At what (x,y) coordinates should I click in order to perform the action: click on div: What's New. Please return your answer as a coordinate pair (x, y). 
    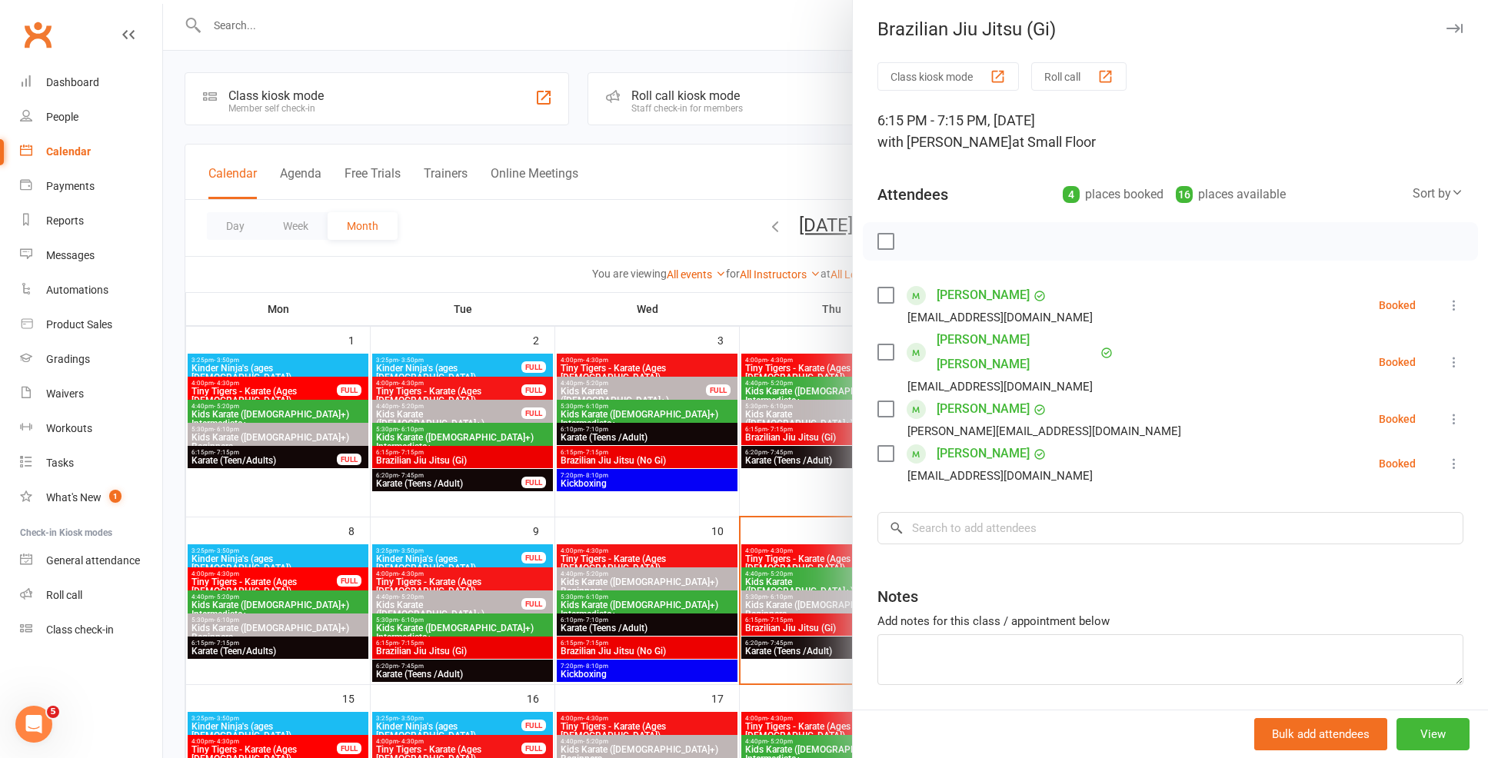
    Looking at the image, I should click on (74, 497).